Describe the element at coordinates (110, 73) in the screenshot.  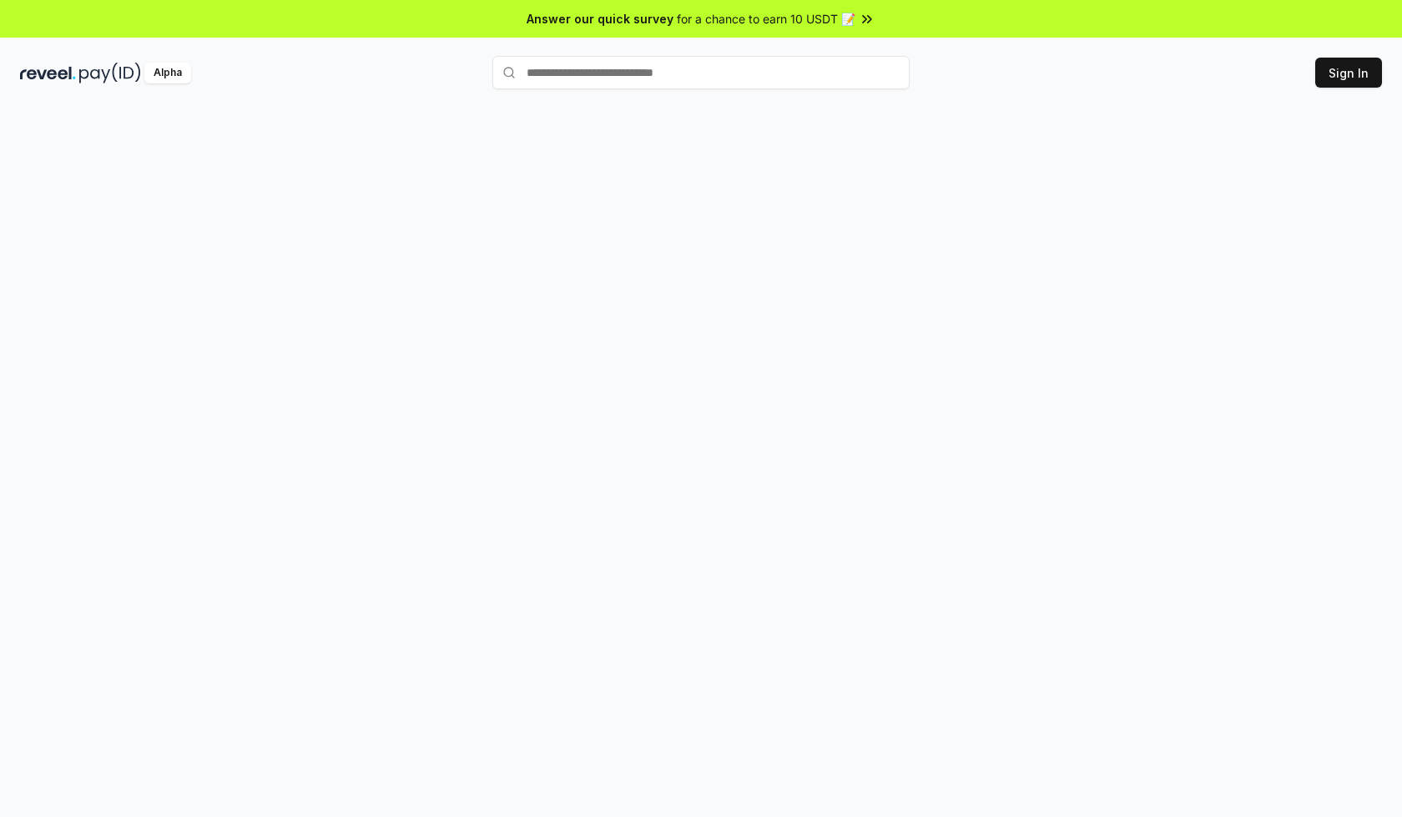
I see `img: pay_id` at that location.